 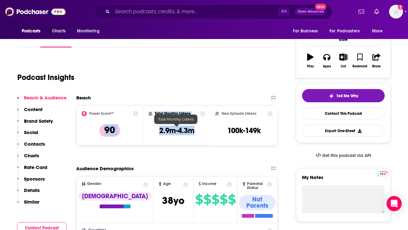 I want to click on span: Gender, so click(x=94, y=184).